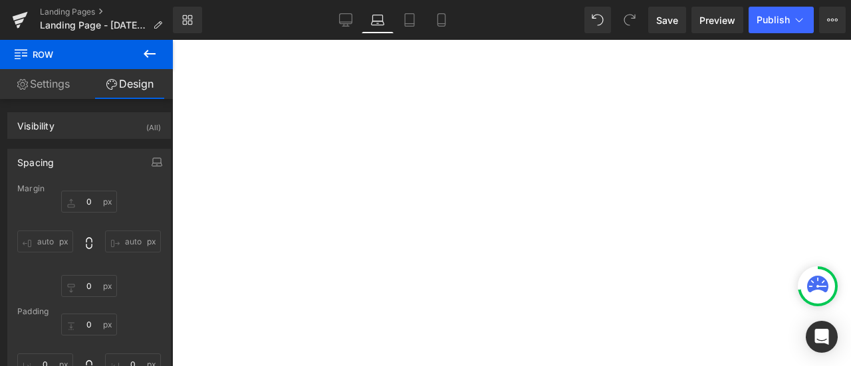 Image resolution: width=851 pixels, height=366 pixels. What do you see at coordinates (89, 312) in the screenshot?
I see `div: Padding` at bounding box center [89, 312].